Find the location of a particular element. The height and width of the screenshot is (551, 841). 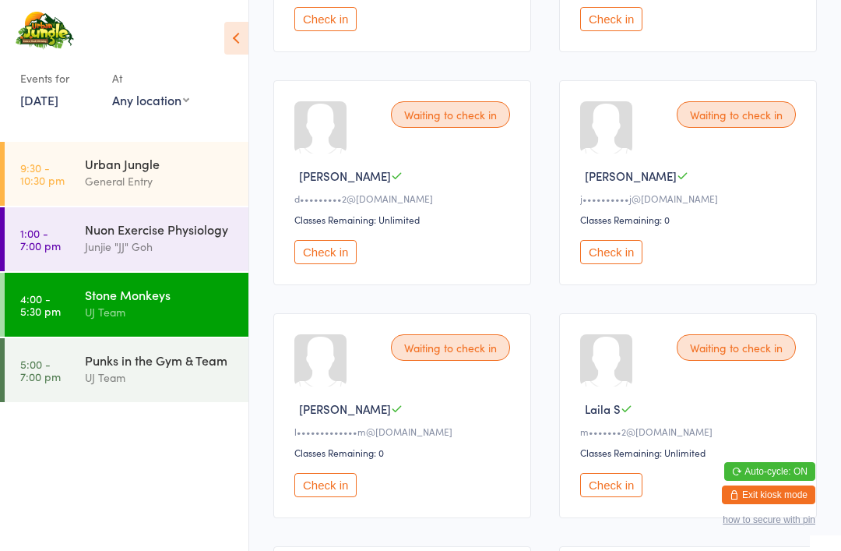

button: Auto-cycle: ON is located at coordinates (770, 471).